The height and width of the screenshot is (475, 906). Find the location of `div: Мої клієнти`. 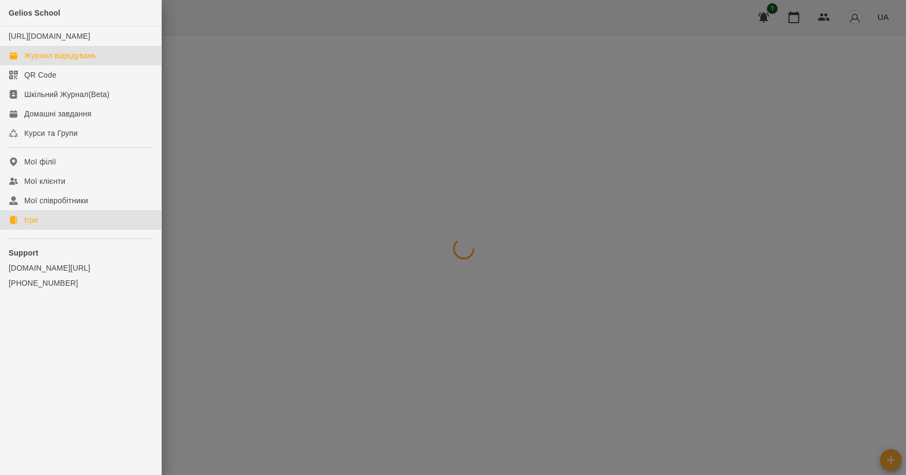

div: Мої клієнти is located at coordinates (45, 181).